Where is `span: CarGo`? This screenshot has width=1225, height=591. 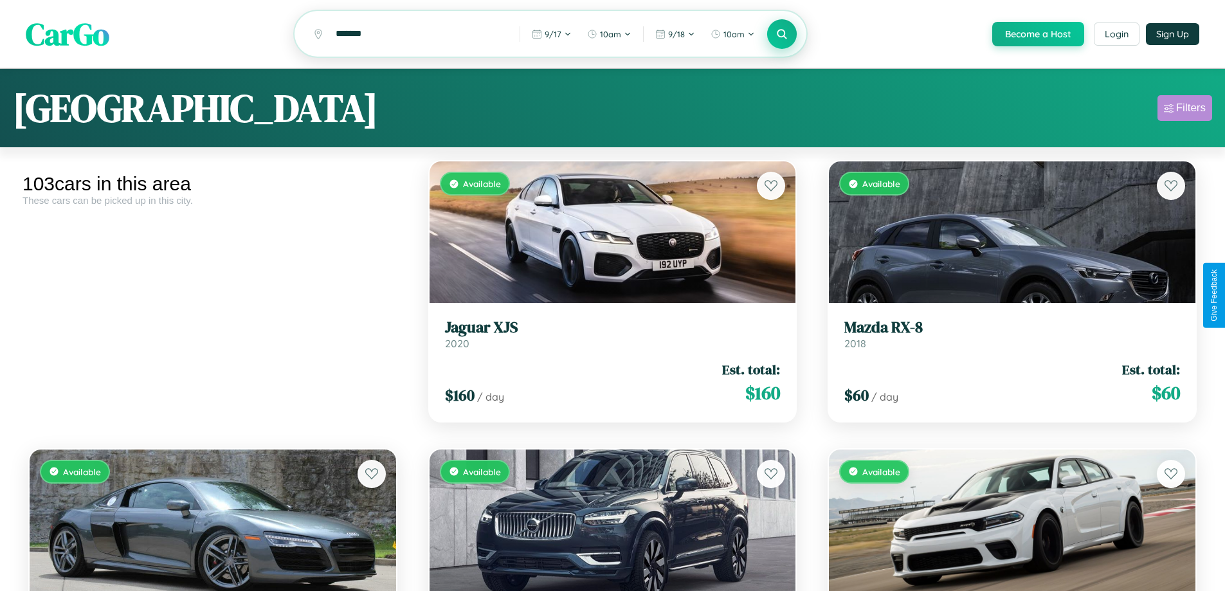
span: CarGo is located at coordinates (68, 34).